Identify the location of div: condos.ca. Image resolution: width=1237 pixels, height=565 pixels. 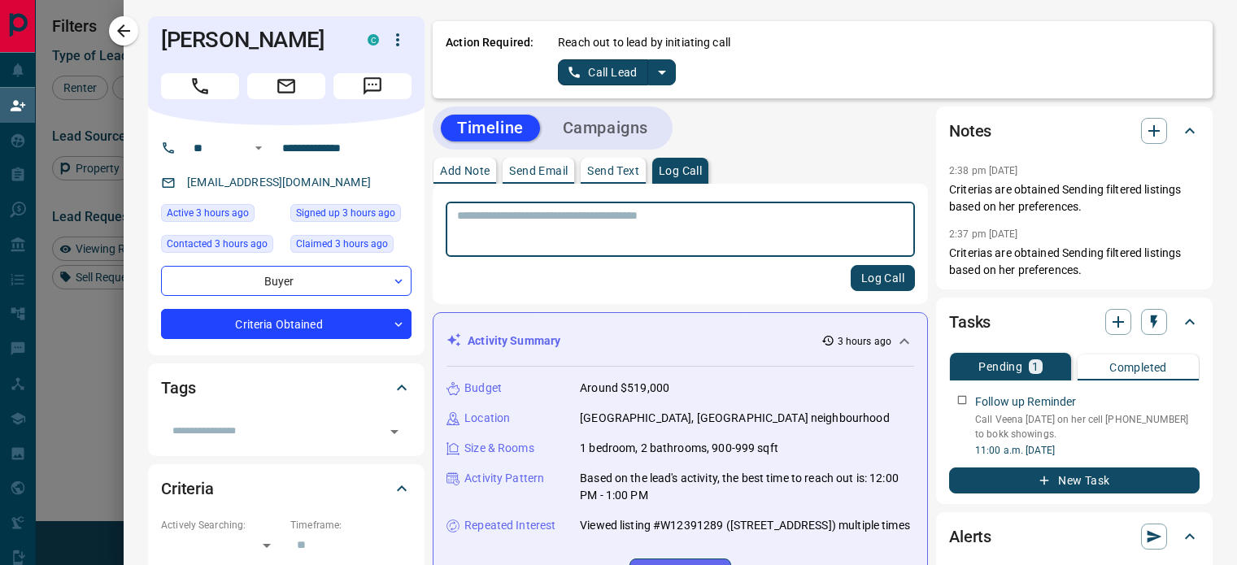
(373, 40).